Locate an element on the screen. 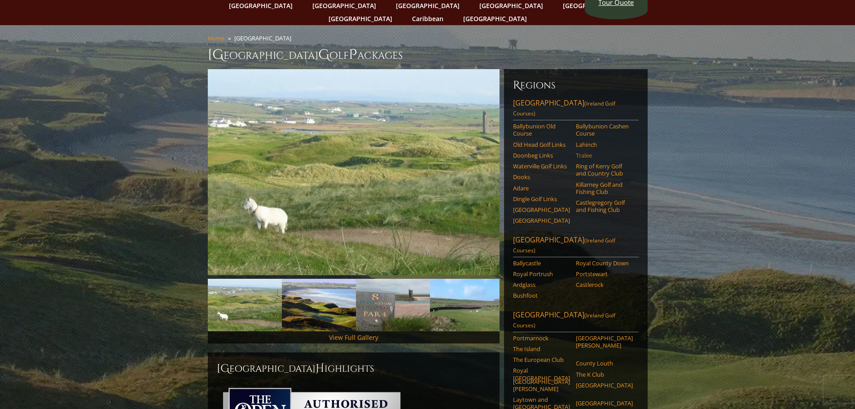 The image size is (855, 409). a: View Full Gallery is located at coordinates (354, 337).